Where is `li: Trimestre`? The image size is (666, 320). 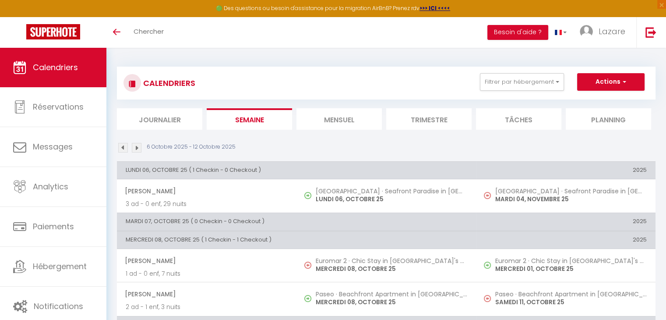 li: Trimestre is located at coordinates (429, 119).